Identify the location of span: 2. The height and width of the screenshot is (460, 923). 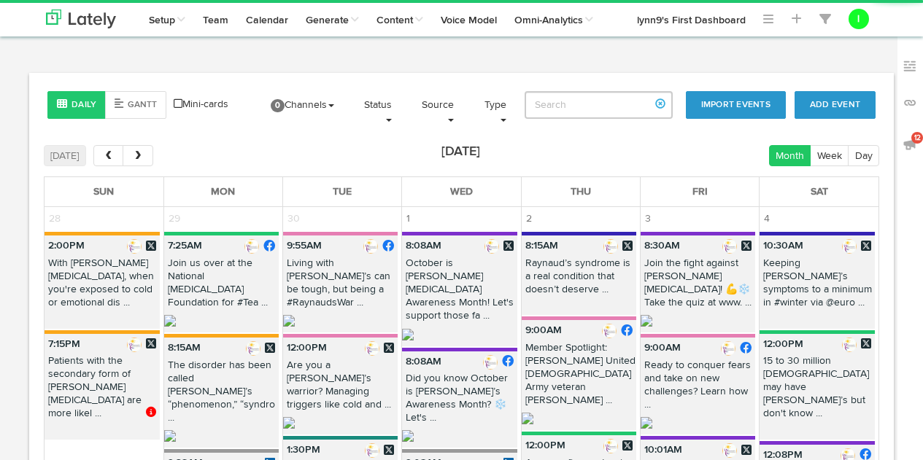
(529, 219).